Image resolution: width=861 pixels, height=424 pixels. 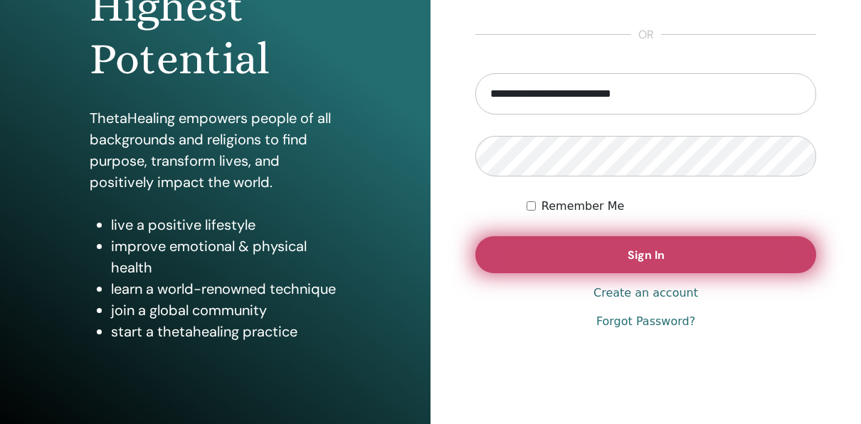 I want to click on button: Sign In, so click(x=646, y=255).